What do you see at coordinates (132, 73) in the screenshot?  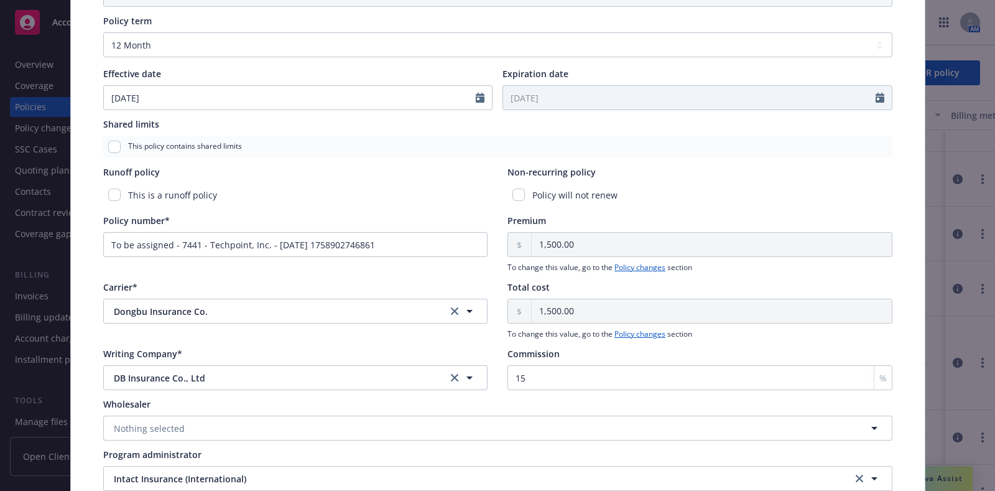 I see `span: Effective date` at bounding box center [132, 73].